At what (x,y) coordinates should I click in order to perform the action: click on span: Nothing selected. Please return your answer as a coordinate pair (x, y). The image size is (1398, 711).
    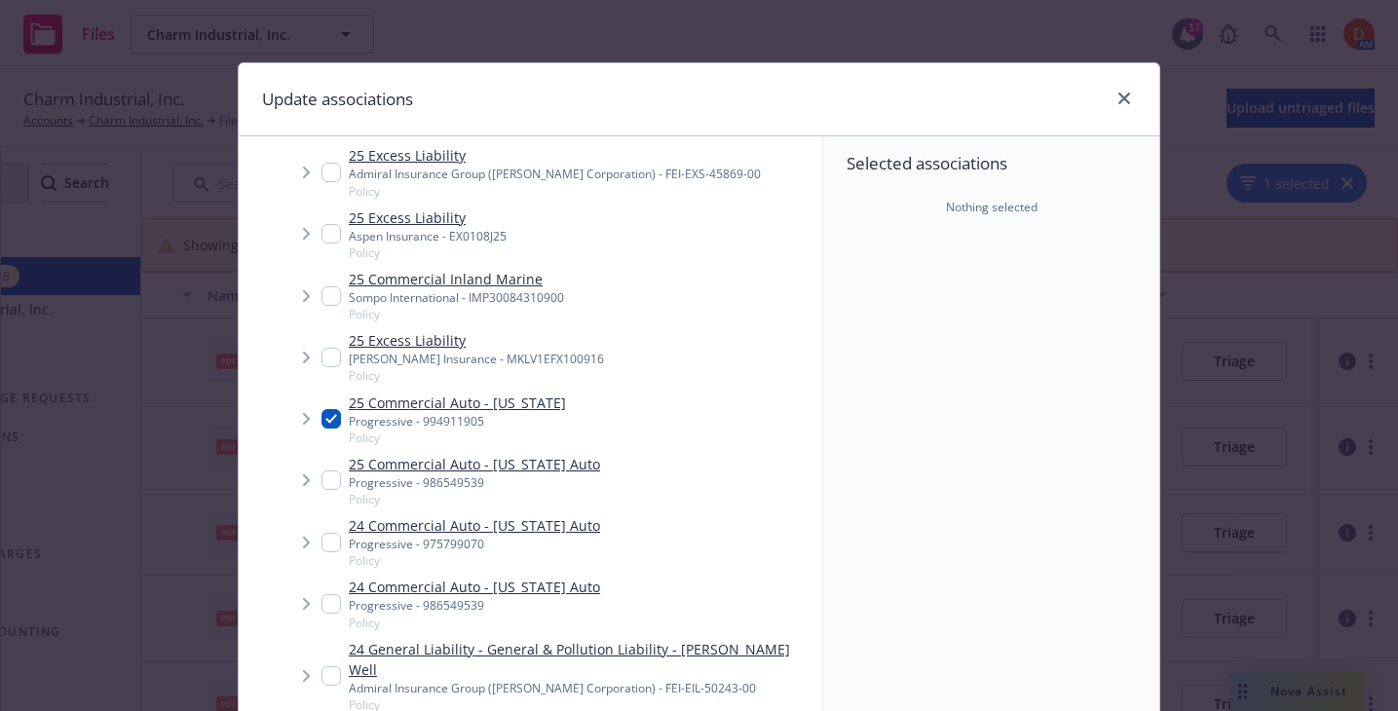
    Looking at the image, I should click on (992, 208).